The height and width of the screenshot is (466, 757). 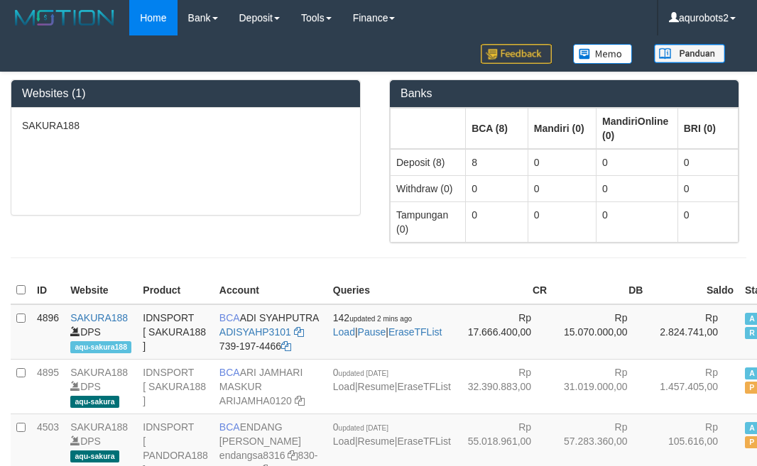 What do you see at coordinates (603, 54) in the screenshot?
I see `img: Button%20Memo.svg` at bounding box center [603, 54].